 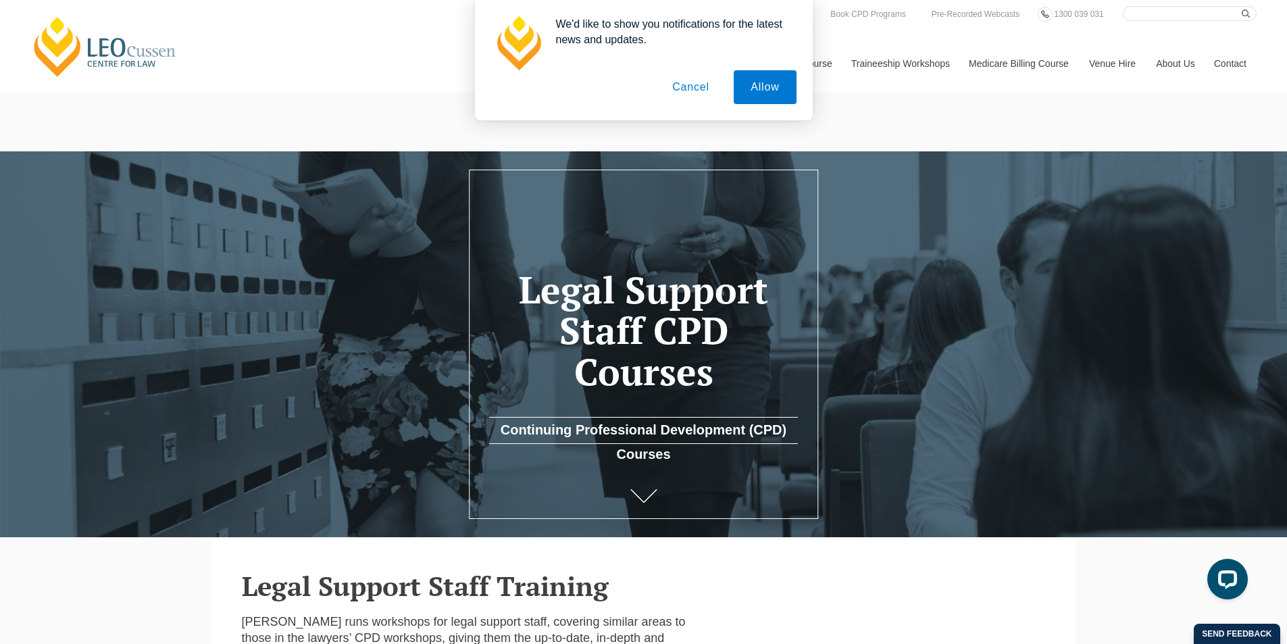 I want to click on button: Open LiveChat chat widget, so click(x=31, y=26).